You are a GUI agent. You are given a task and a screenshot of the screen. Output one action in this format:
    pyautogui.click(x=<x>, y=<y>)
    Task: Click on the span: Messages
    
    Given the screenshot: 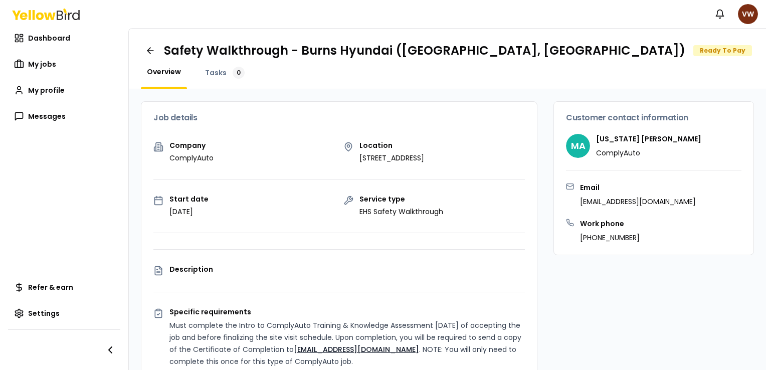 What is the action you would take?
    pyautogui.click(x=47, y=116)
    